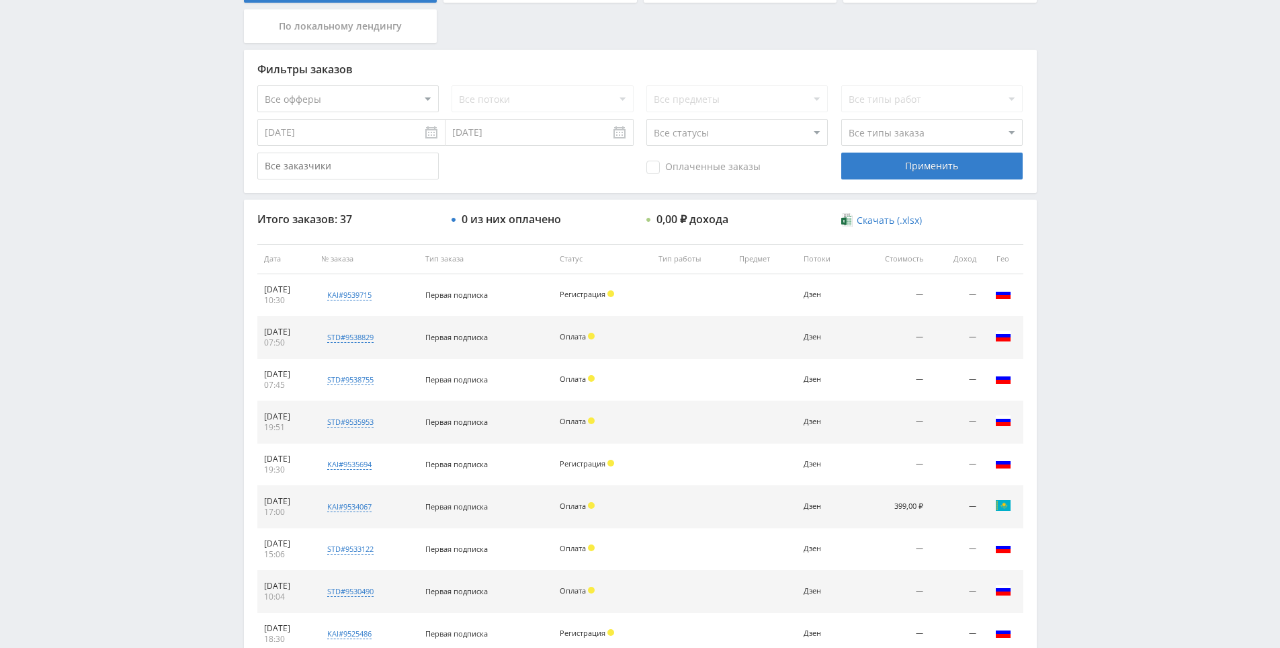 Image resolution: width=1280 pixels, height=648 pixels. I want to click on span: Оплаченные заказы, so click(703, 167).